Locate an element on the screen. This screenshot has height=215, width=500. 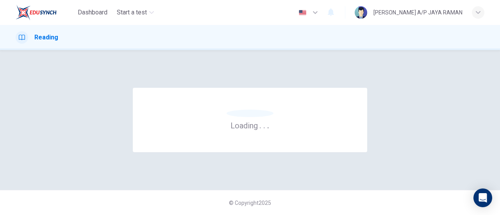
a: EduSynch logo is located at coordinates (45, 12).